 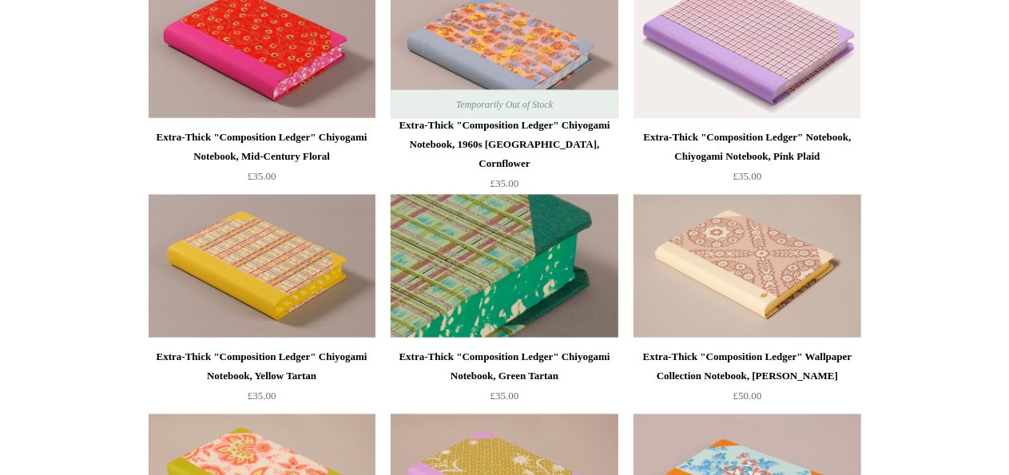 I want to click on a: Extra-Thick "Composition Ledger" Chiyogami Notebook, Yellow Tartan Extra-Thick "Composition Ledge..., so click(x=262, y=267).